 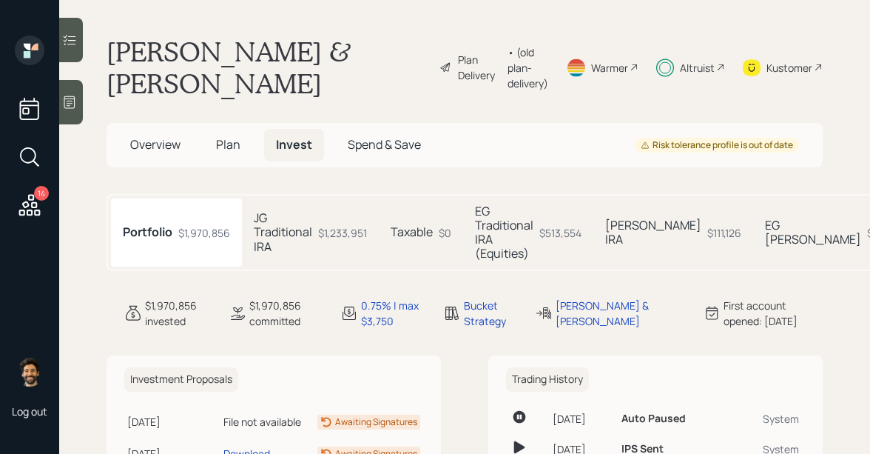 What do you see at coordinates (528, 67) in the screenshot?
I see `div: • (old plan-delivery)` at bounding box center [528, 67].